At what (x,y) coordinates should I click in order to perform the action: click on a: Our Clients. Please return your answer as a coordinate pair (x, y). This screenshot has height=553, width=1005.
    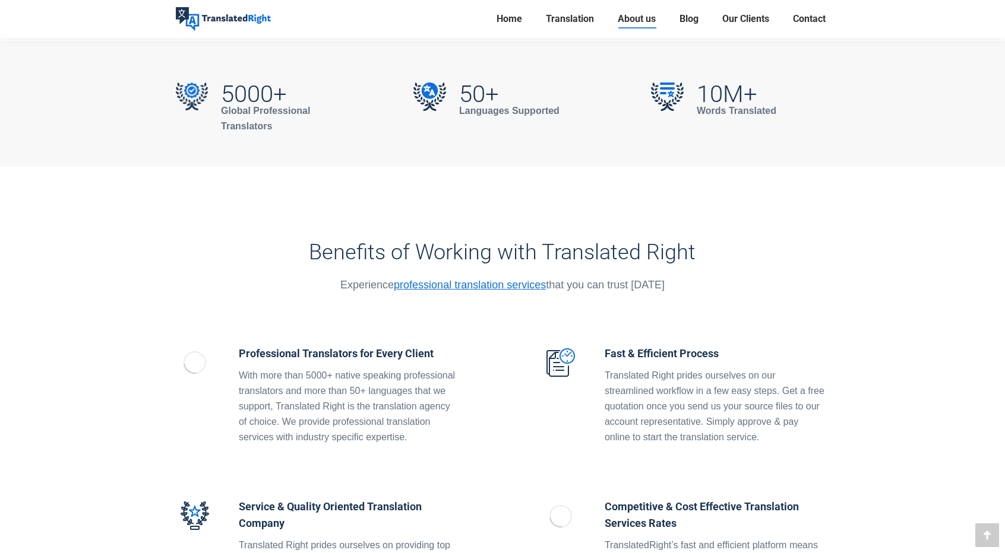
    Looking at the image, I should click on (745, 19).